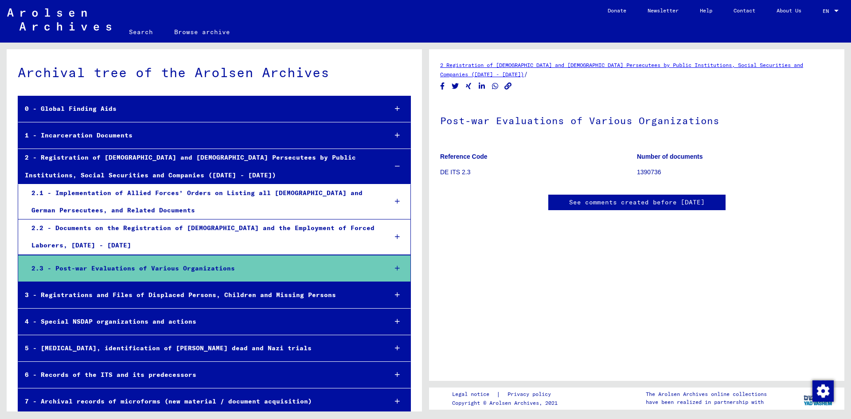  I want to click on div: 6 - Records of the ITS and its predecessors, so click(199, 375).